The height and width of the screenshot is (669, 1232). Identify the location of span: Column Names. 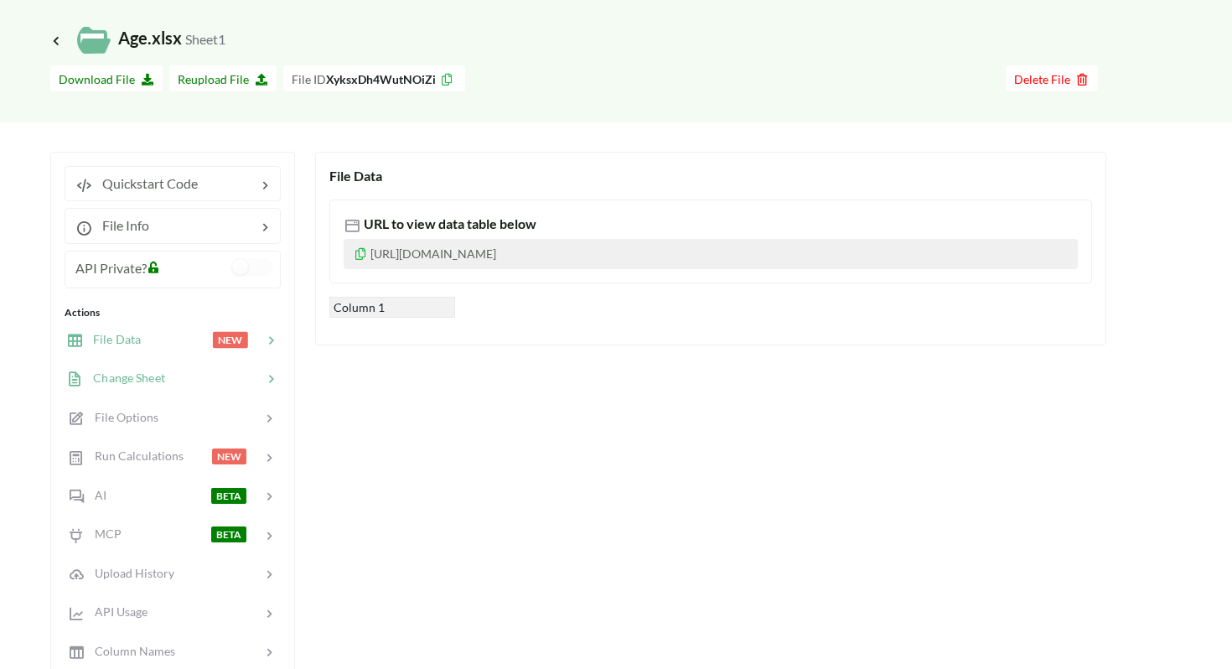
(130, 650).